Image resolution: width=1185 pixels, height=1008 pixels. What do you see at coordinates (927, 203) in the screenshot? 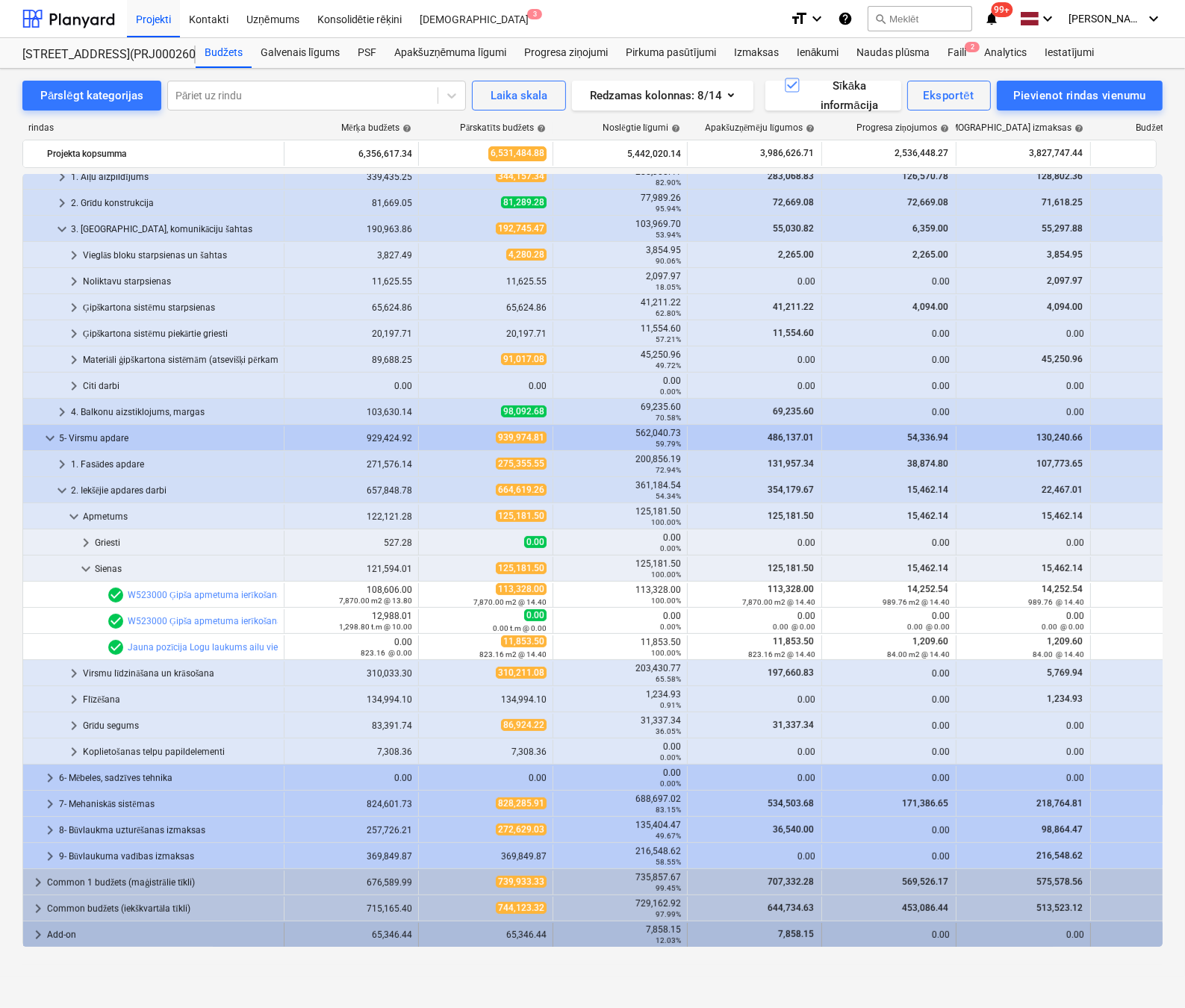
I see `span: 72,669.08` at bounding box center [927, 203].